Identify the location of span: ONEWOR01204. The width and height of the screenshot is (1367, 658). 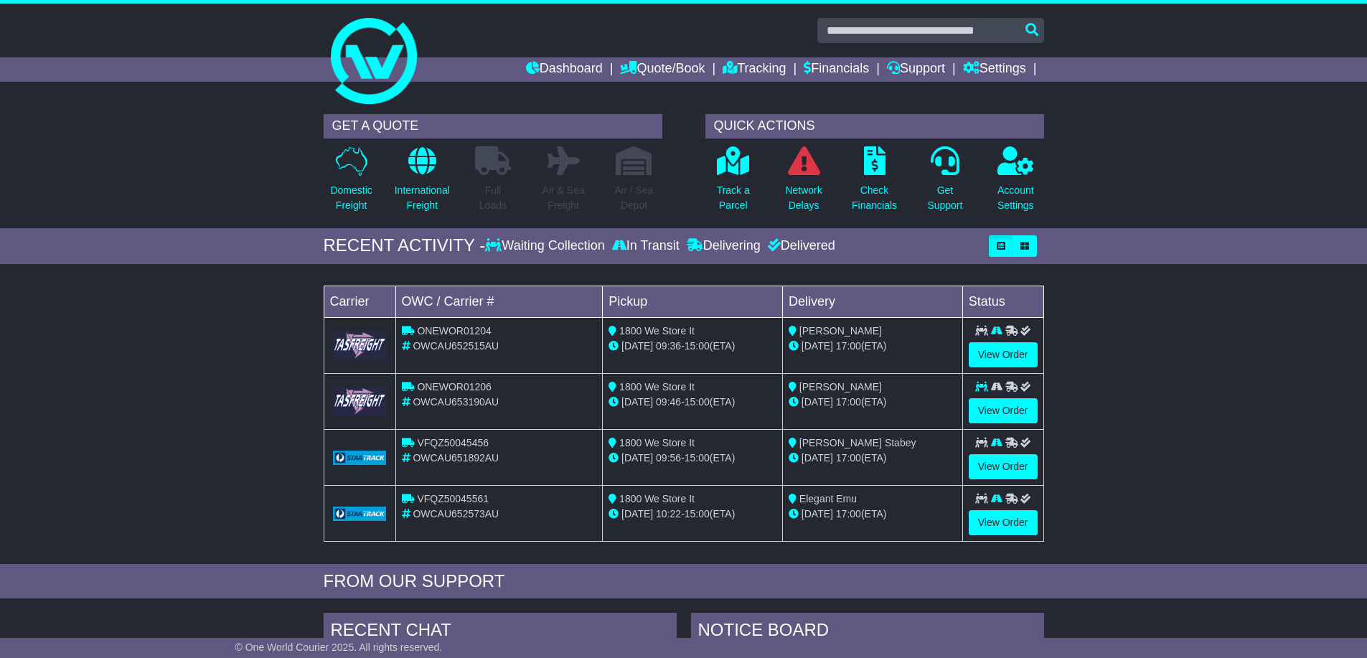
(454, 331).